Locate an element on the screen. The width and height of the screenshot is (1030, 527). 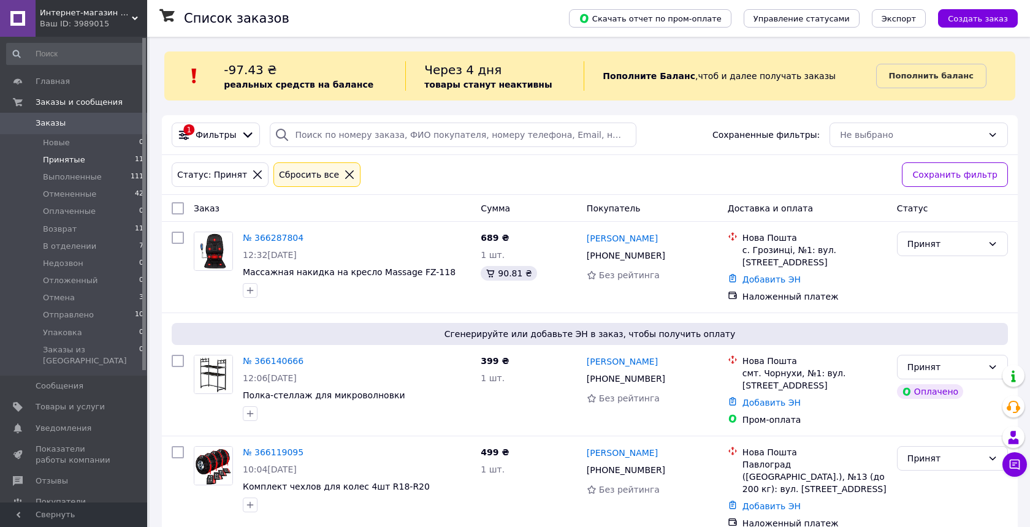
a: Комплект чехлов для колес 4шт R18-R20 is located at coordinates (336, 487).